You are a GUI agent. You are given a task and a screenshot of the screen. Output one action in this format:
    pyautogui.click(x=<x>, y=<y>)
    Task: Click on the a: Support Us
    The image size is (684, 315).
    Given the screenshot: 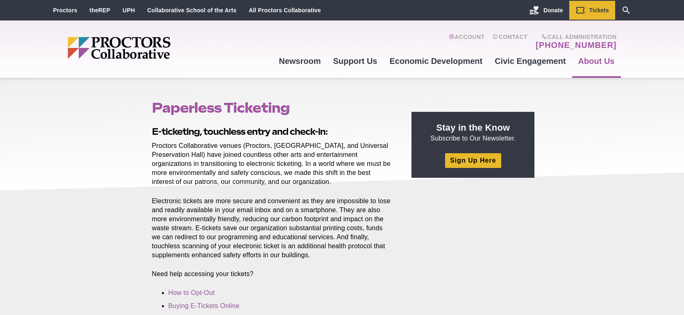 What is the action you would take?
    pyautogui.click(x=355, y=61)
    